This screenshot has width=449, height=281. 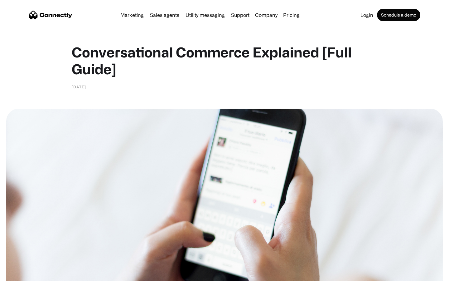 I want to click on a: Pricing, so click(x=291, y=15).